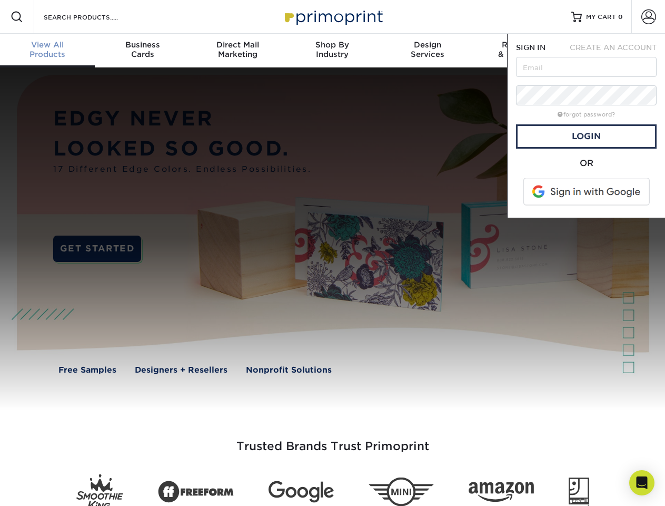 The height and width of the screenshot is (506, 665). What do you see at coordinates (523, 50) in the screenshot?
I see `div: & Templates` at bounding box center [523, 50].